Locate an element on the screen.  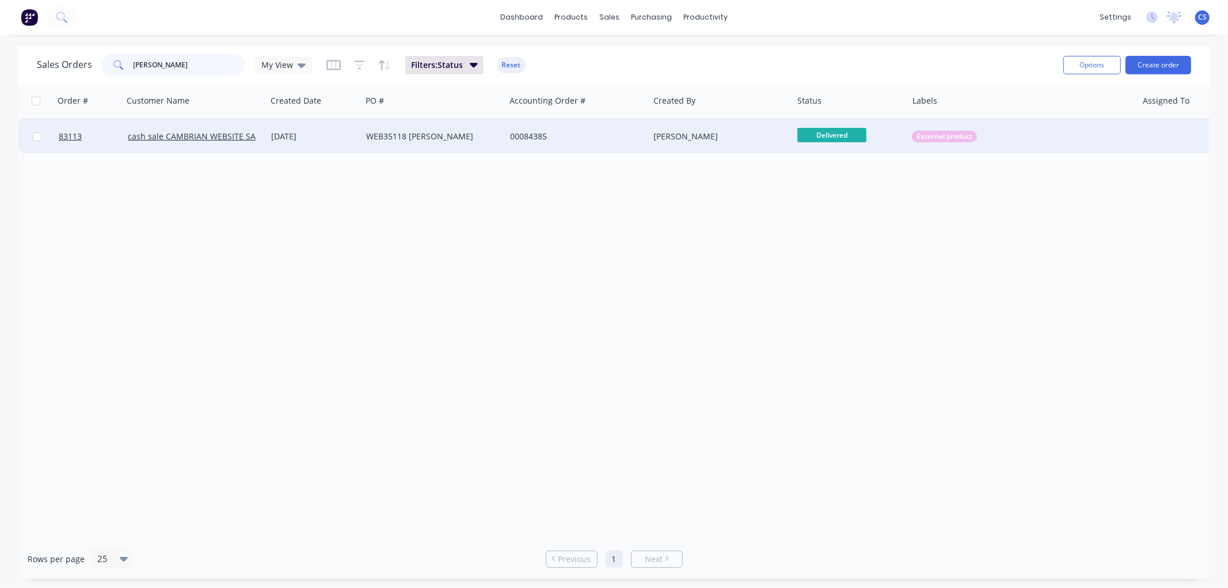
a: dashboard is located at coordinates (522, 17).